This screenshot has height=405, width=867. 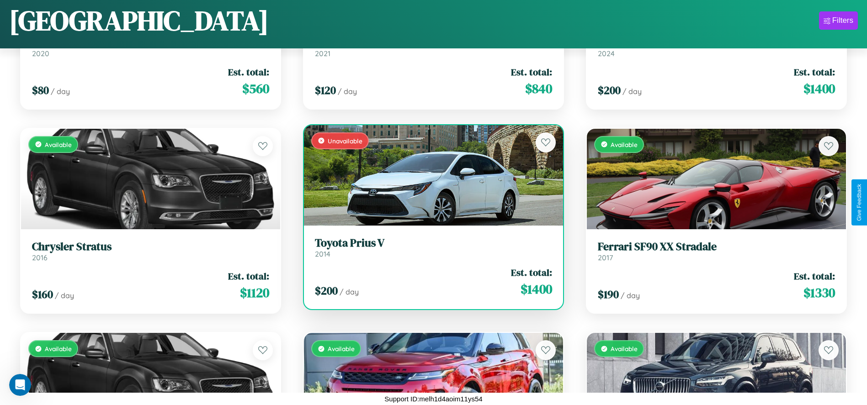 I want to click on span: $ 560, so click(x=255, y=89).